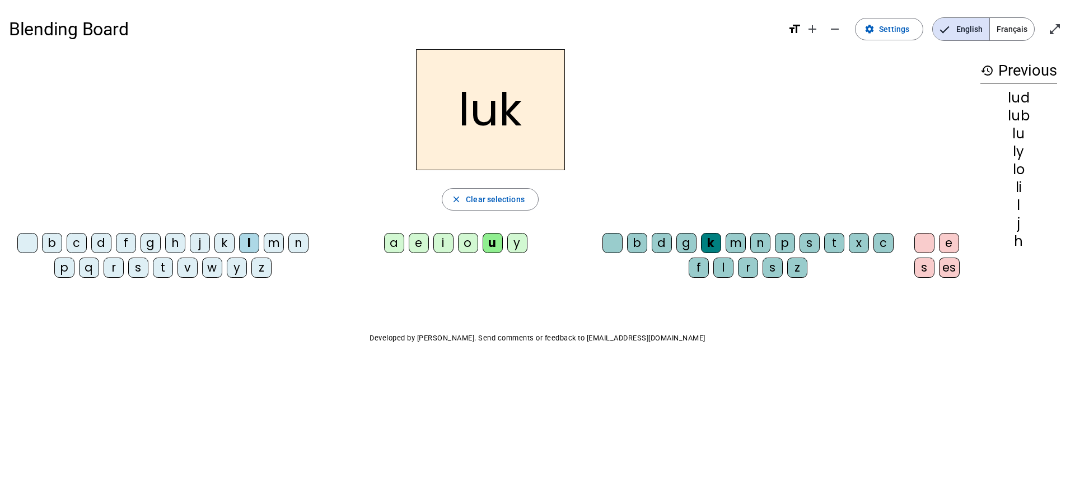 This screenshot has width=1075, height=495. I want to click on mat-icon: settings, so click(870, 29).